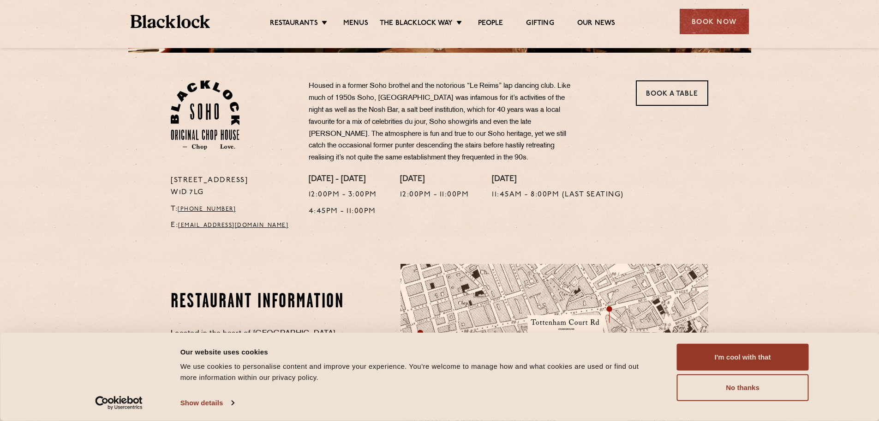  What do you see at coordinates (418, 372) in the screenshot?
I see `div: We use cookies to personalise content and improve your experience. You're welcome to manage how a...` at bounding box center [418, 372].